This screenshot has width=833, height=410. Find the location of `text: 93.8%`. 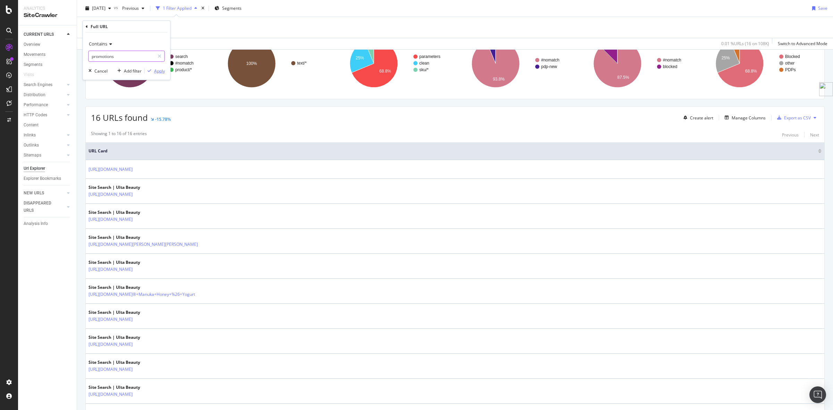

text: 93.8% is located at coordinates (499, 79).